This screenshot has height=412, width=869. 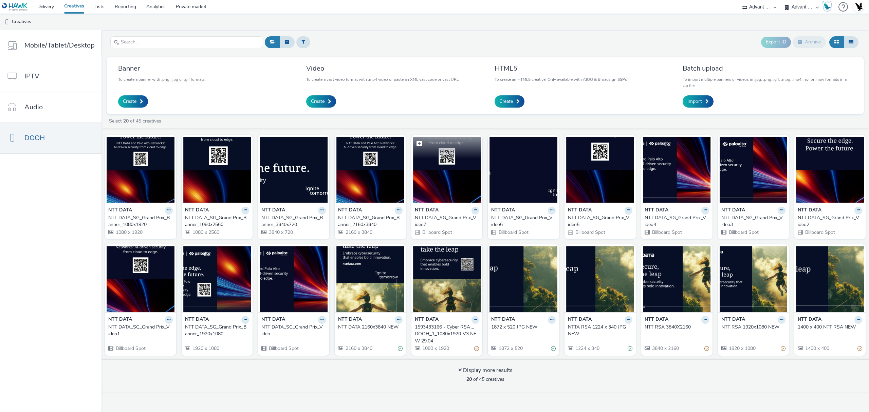 What do you see at coordinates (369, 221) in the screenshot?
I see `div: NTT DATA_SG_Grand Prix_Banner_2160x3840` at bounding box center [369, 221].